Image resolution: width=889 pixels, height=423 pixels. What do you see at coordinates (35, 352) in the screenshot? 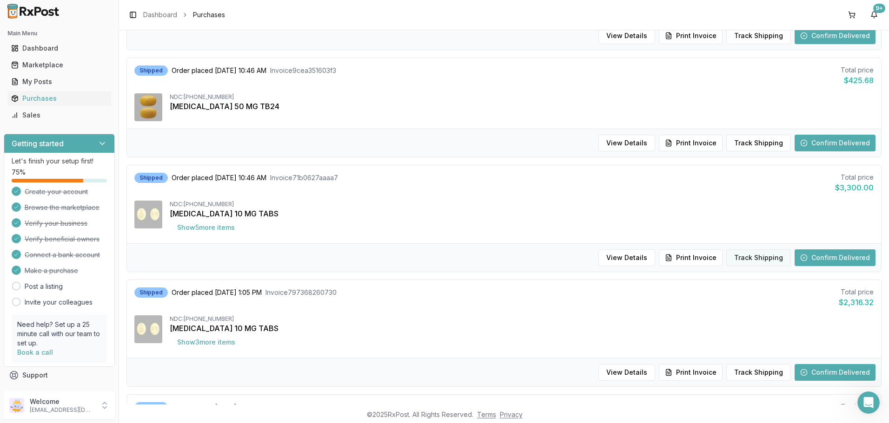
I see `a: Book a call` at bounding box center [35, 352].